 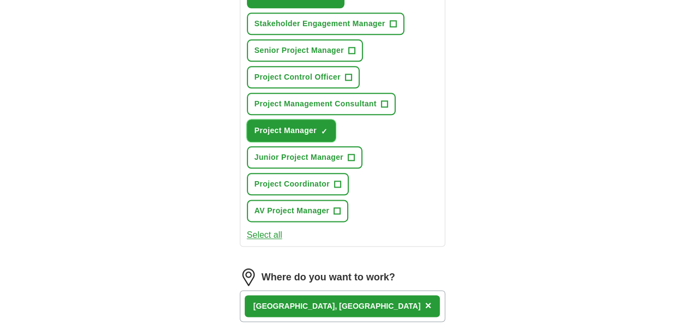 What do you see at coordinates (264, 235) in the screenshot?
I see `button: Select all` at bounding box center [264, 235].